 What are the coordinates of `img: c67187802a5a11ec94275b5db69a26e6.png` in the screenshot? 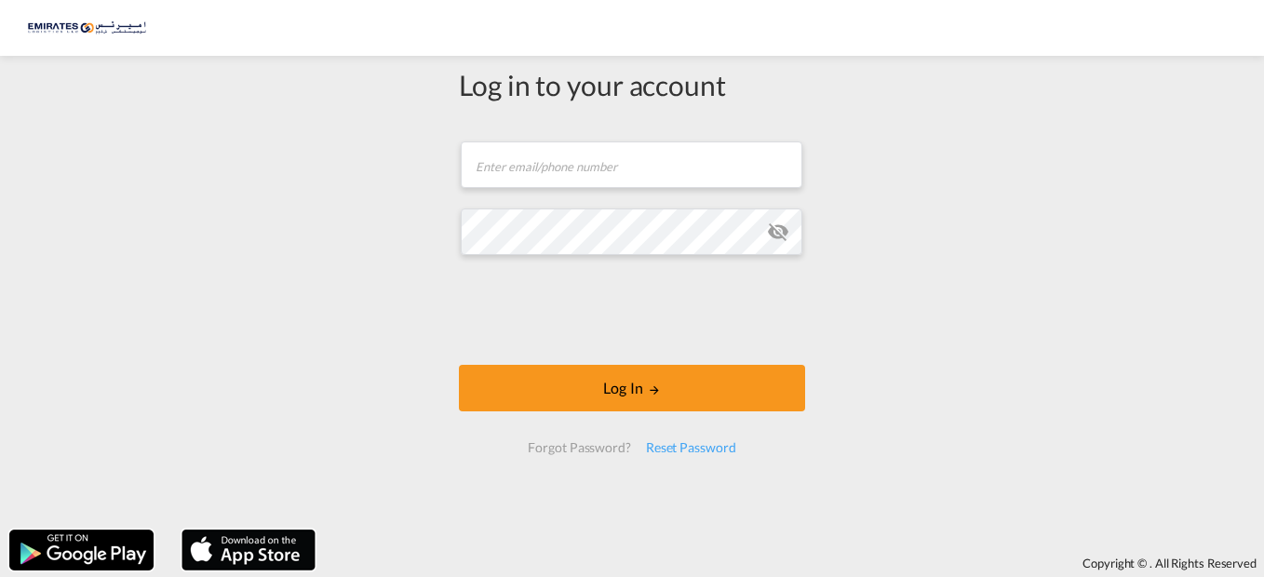 It's located at (90, 28).